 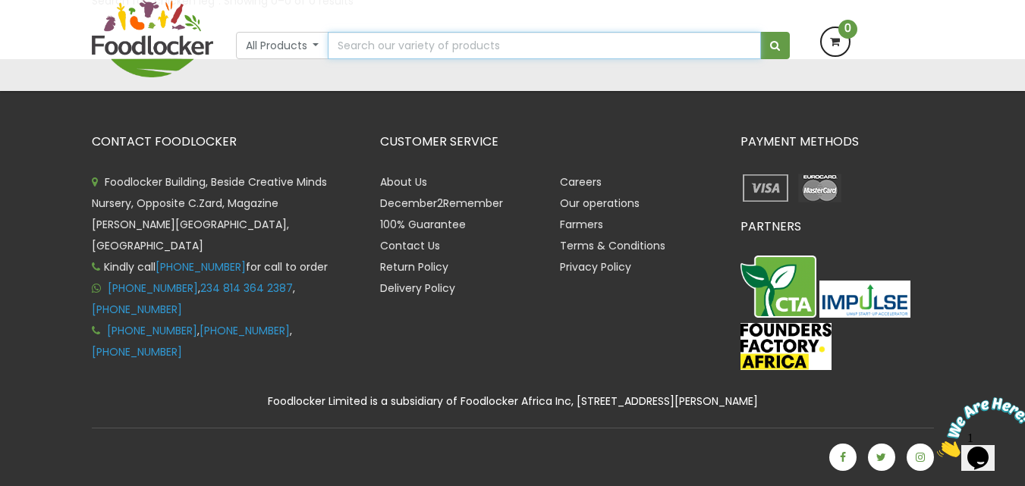 I want to click on a: About Us, so click(x=404, y=182).